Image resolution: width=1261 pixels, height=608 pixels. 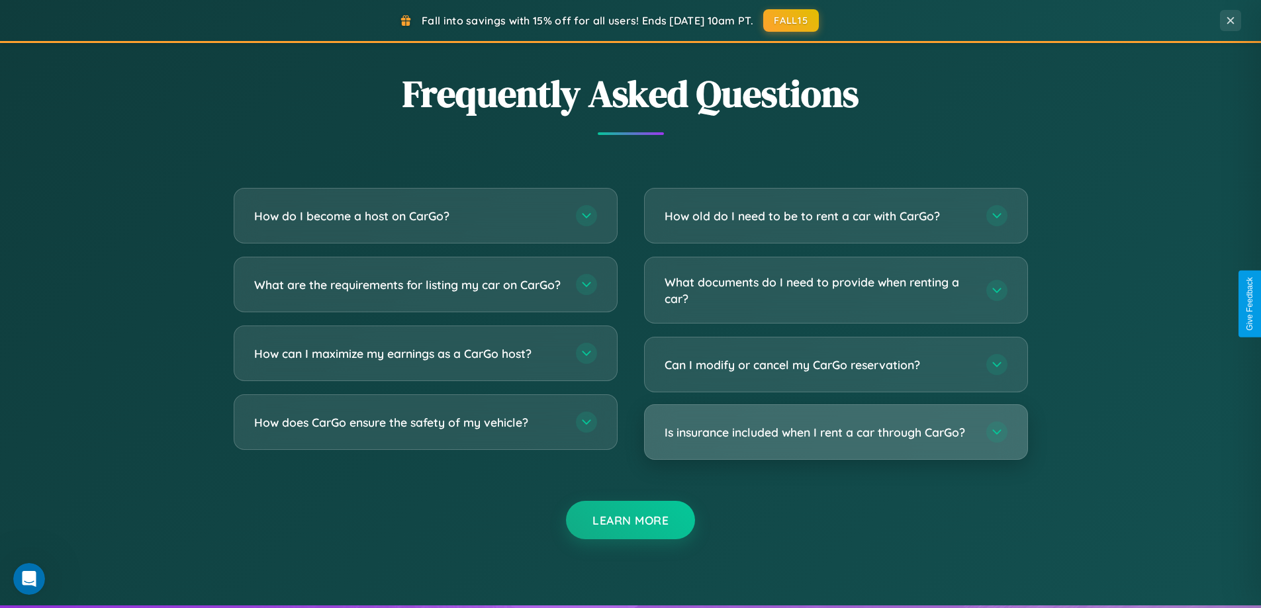 I want to click on h3: What documents do I need to provide when renting a car?, so click(x=819, y=290).